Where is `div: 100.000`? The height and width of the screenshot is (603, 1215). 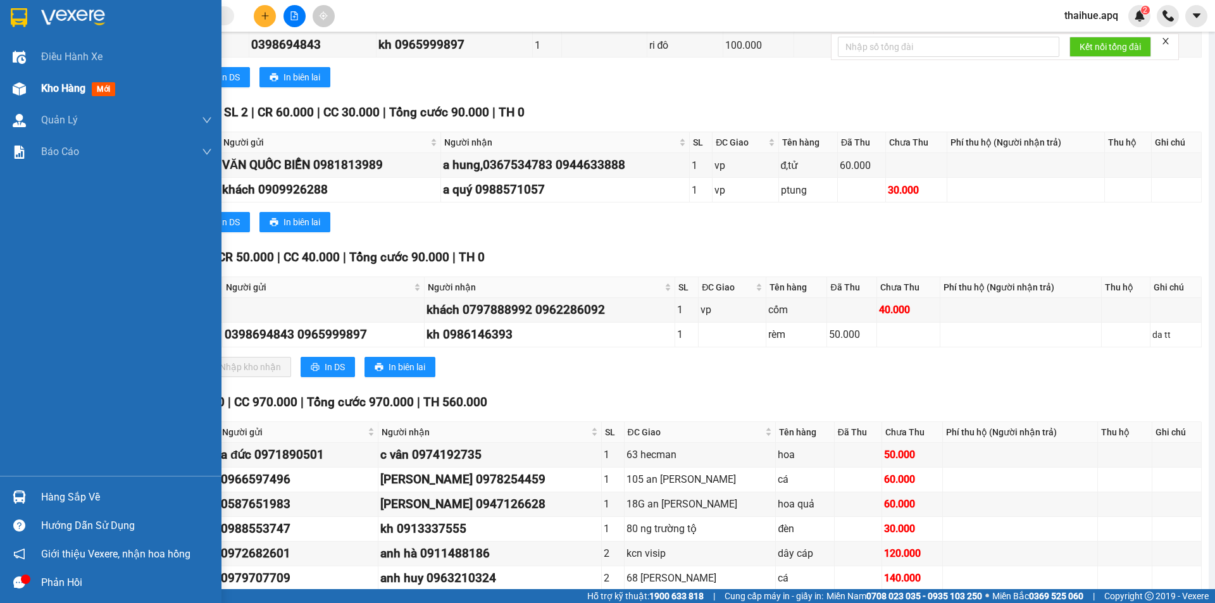
div: 100.000 is located at coordinates (758, 45).